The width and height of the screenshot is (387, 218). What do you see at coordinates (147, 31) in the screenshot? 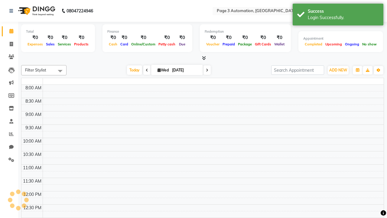
I see `div: Finance` at bounding box center [147, 31].